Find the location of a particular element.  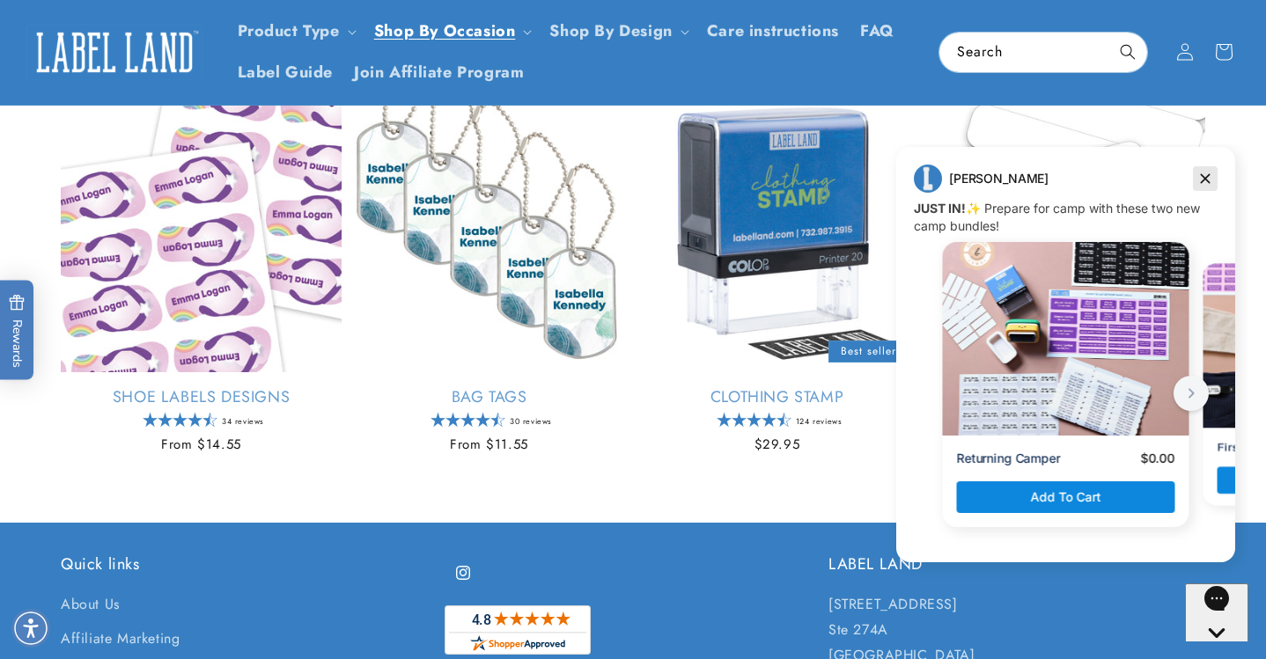

img: Label Land is located at coordinates (114, 52).